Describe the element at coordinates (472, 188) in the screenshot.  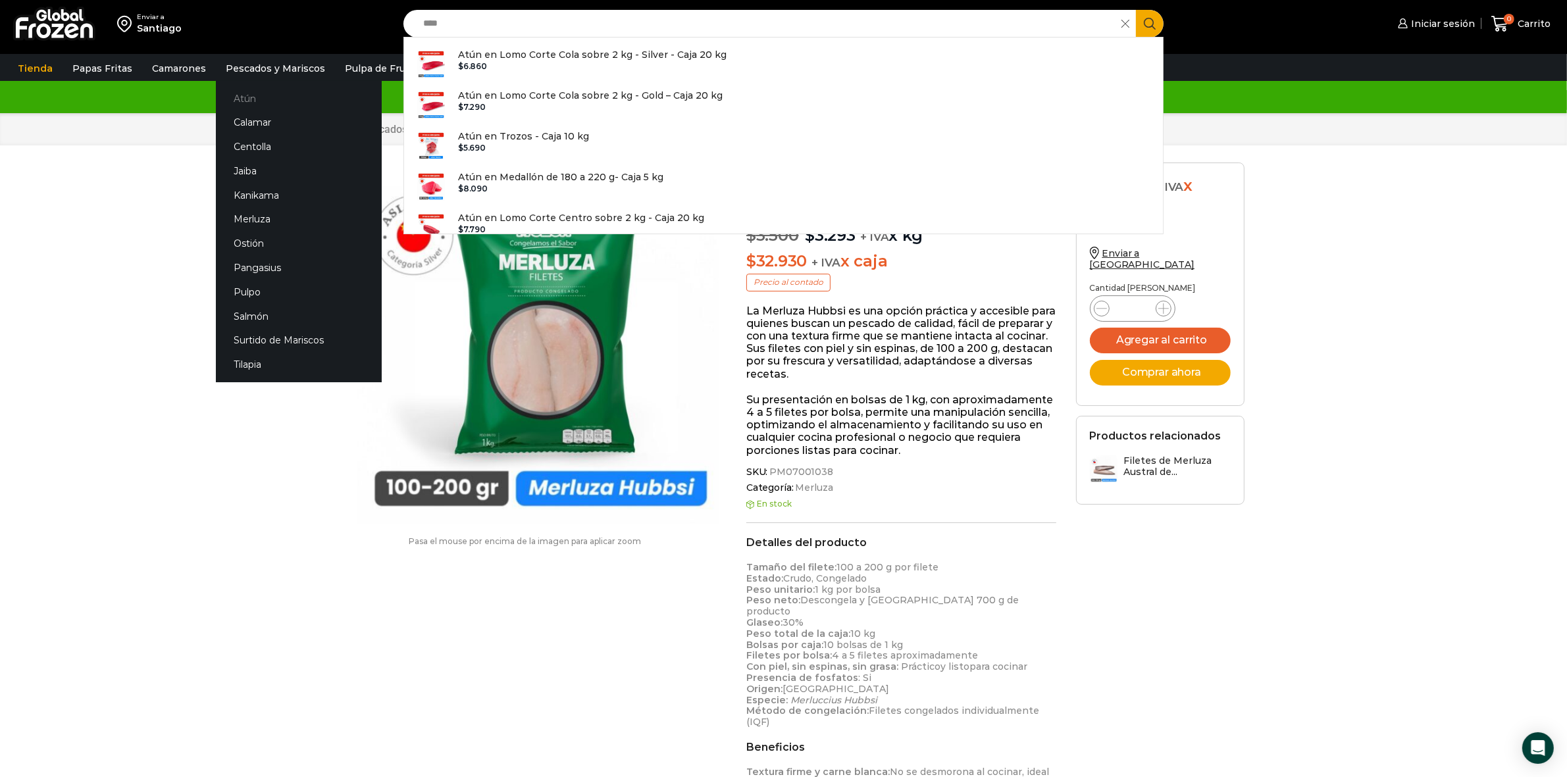
I see `bdi: 8.090` at that location.